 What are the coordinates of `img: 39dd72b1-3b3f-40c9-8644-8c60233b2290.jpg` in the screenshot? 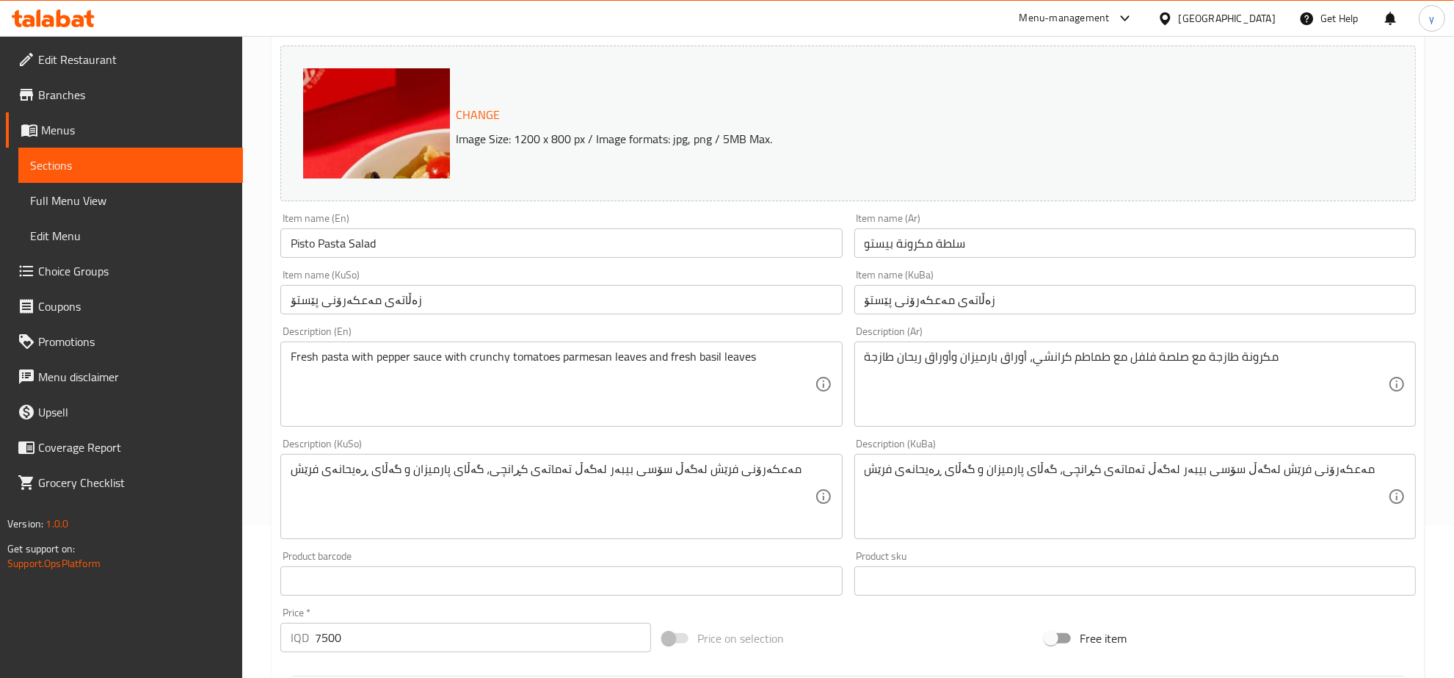 It's located at (450, 215).